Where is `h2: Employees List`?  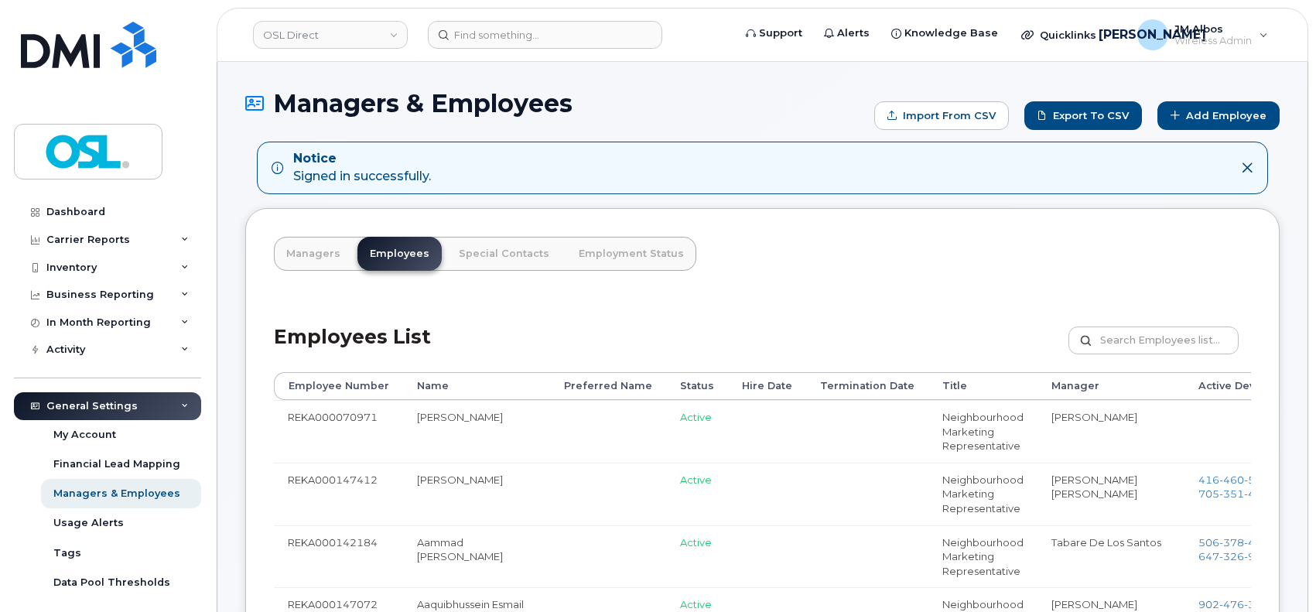 h2: Employees List is located at coordinates (352, 349).